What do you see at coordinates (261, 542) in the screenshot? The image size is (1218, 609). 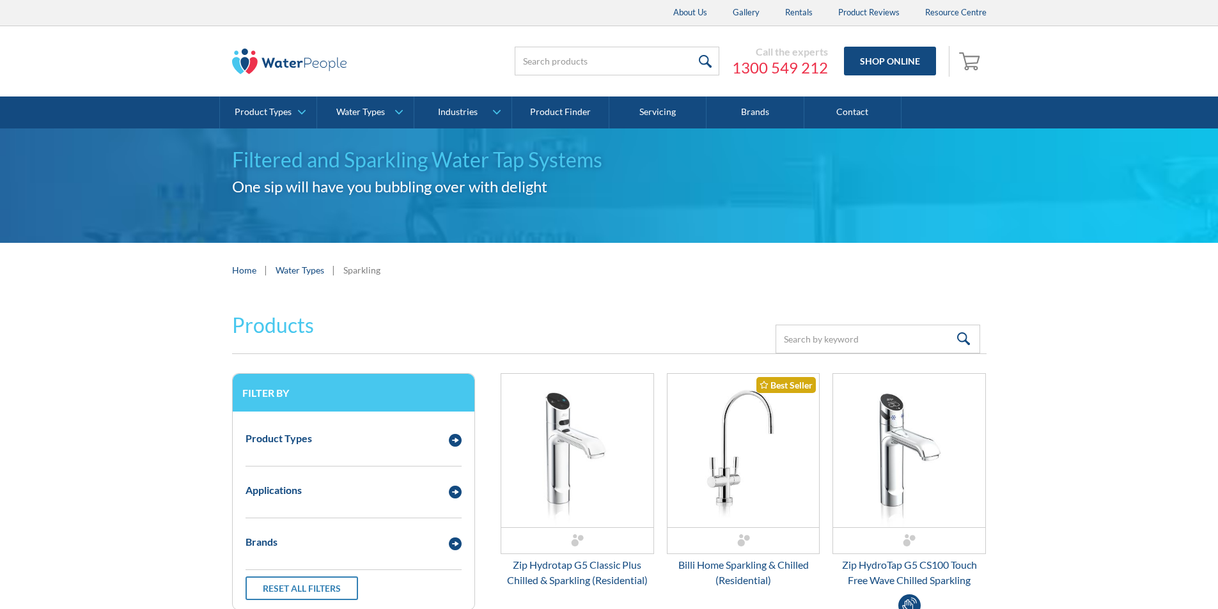 I see `div: Brands` at bounding box center [261, 542].